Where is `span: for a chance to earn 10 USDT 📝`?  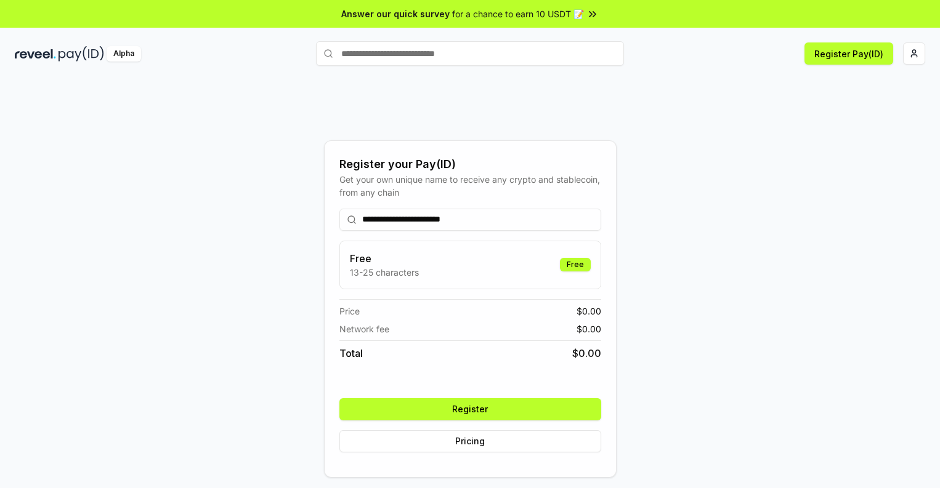 span: for a chance to earn 10 USDT 📝 is located at coordinates (518, 14).